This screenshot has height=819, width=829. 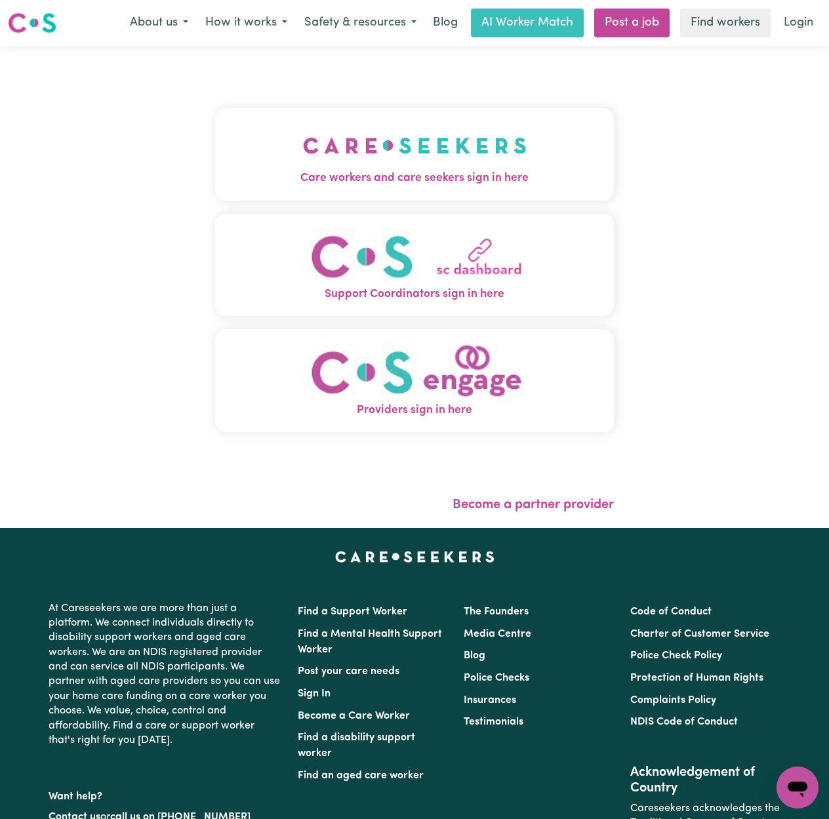 I want to click on a: Become a partner provider, so click(x=533, y=505).